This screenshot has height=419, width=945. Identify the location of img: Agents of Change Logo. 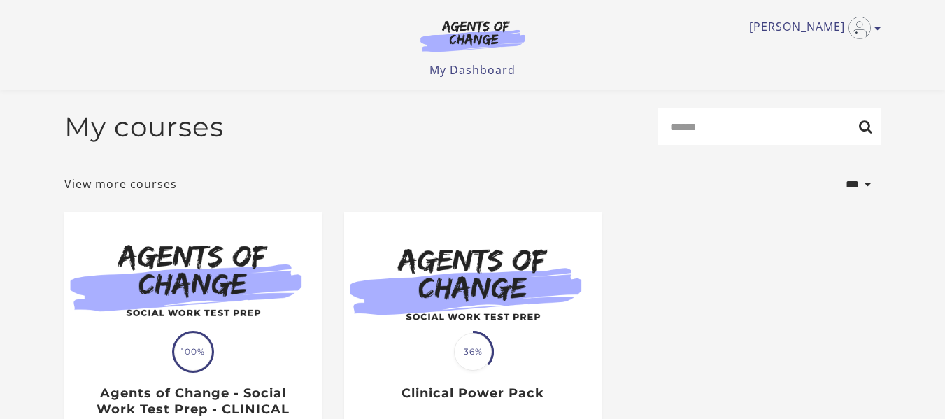
(473, 36).